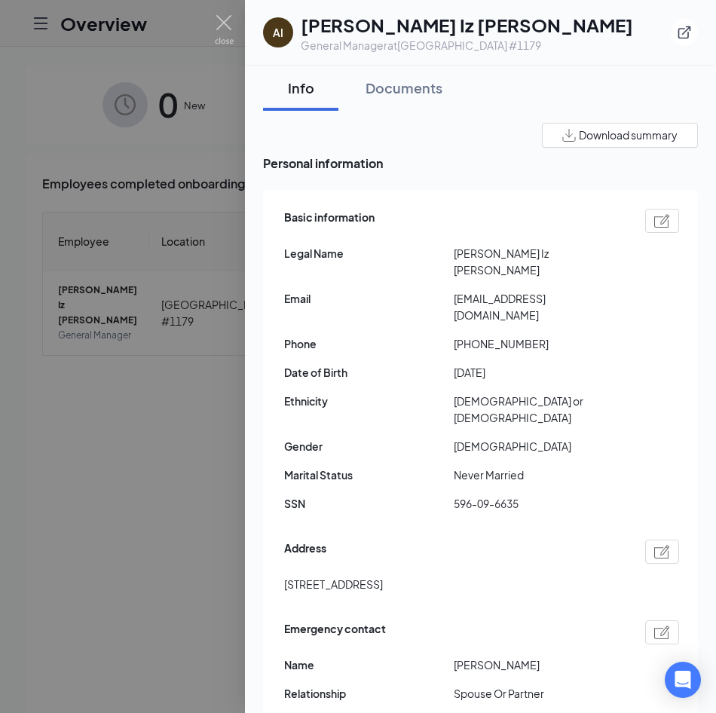 This screenshot has height=713, width=716. I want to click on span: Download summary, so click(628, 135).